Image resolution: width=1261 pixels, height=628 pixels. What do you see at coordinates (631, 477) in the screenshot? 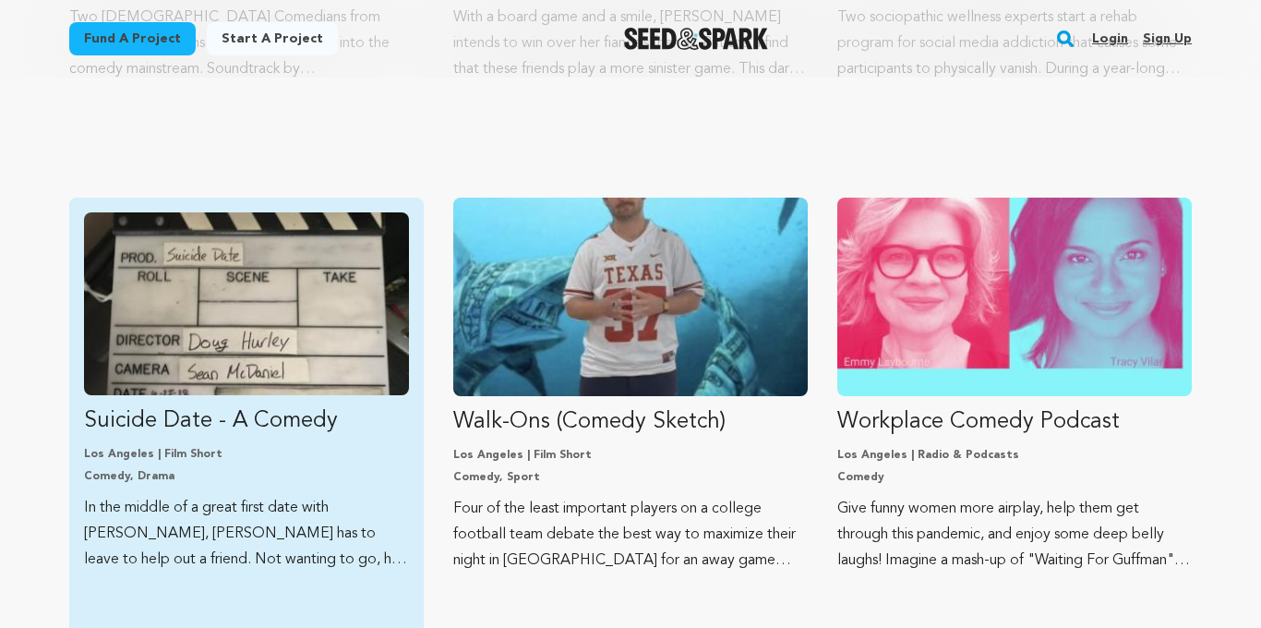
I see `p: Comedy, Sport` at bounding box center [631, 477].